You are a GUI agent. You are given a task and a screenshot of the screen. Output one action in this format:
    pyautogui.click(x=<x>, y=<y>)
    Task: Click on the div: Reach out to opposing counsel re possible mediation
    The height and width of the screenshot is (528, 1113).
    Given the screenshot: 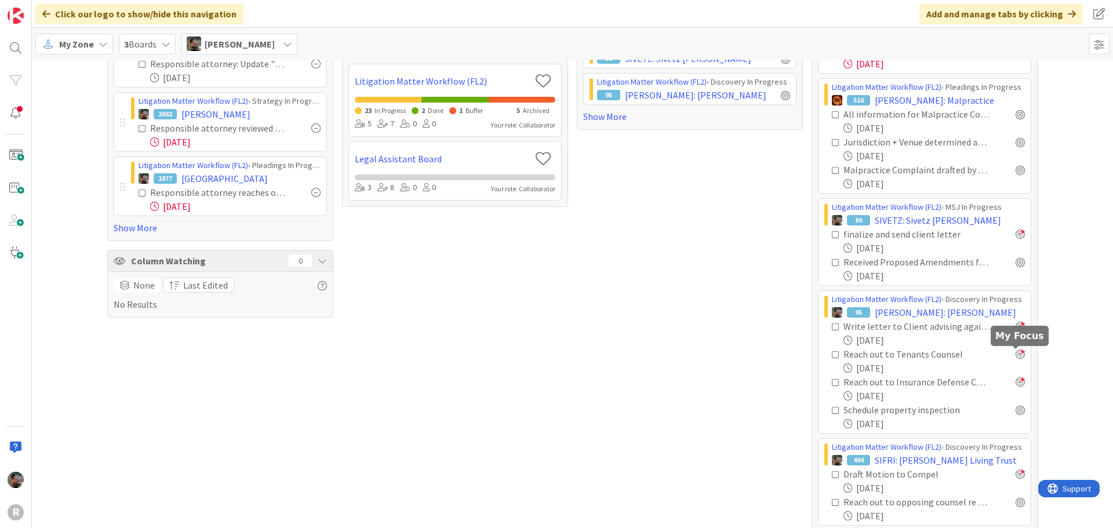 What is the action you would take?
    pyautogui.click(x=916, y=502)
    